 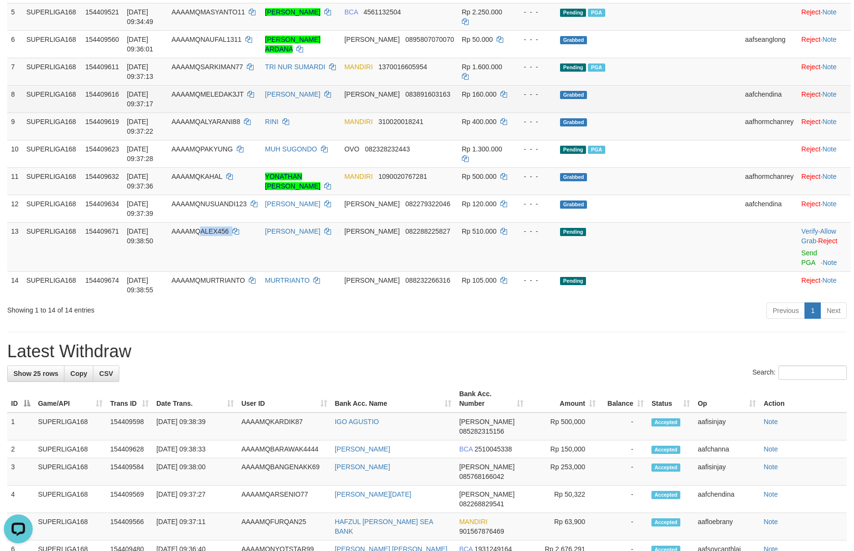 I want to click on span: Rp 510.000, so click(x=479, y=231).